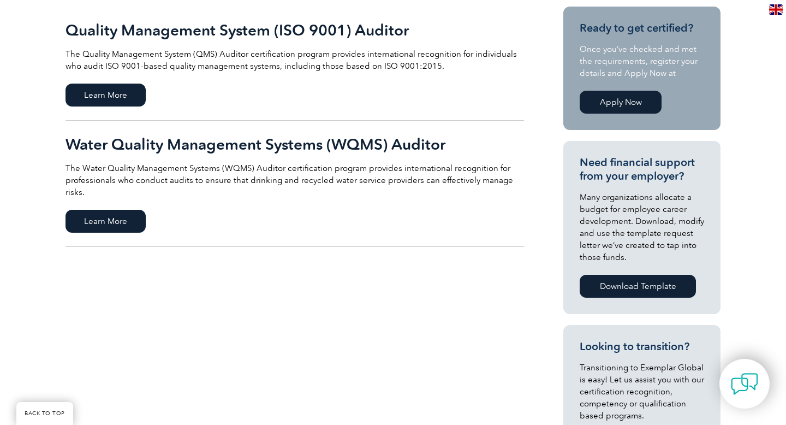  Describe the element at coordinates (45, 413) in the screenshot. I see `a: BACK TO TOP` at that location.